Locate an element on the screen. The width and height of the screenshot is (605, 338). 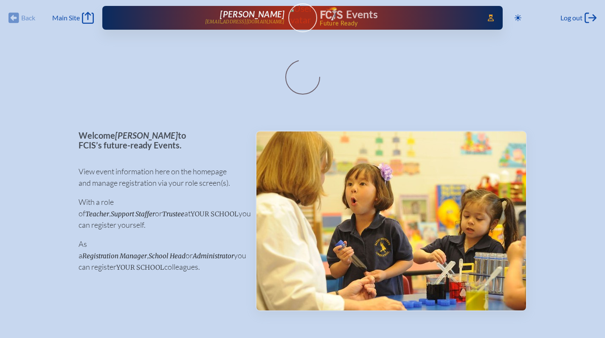
span: Administrator is located at coordinates (213, 256).